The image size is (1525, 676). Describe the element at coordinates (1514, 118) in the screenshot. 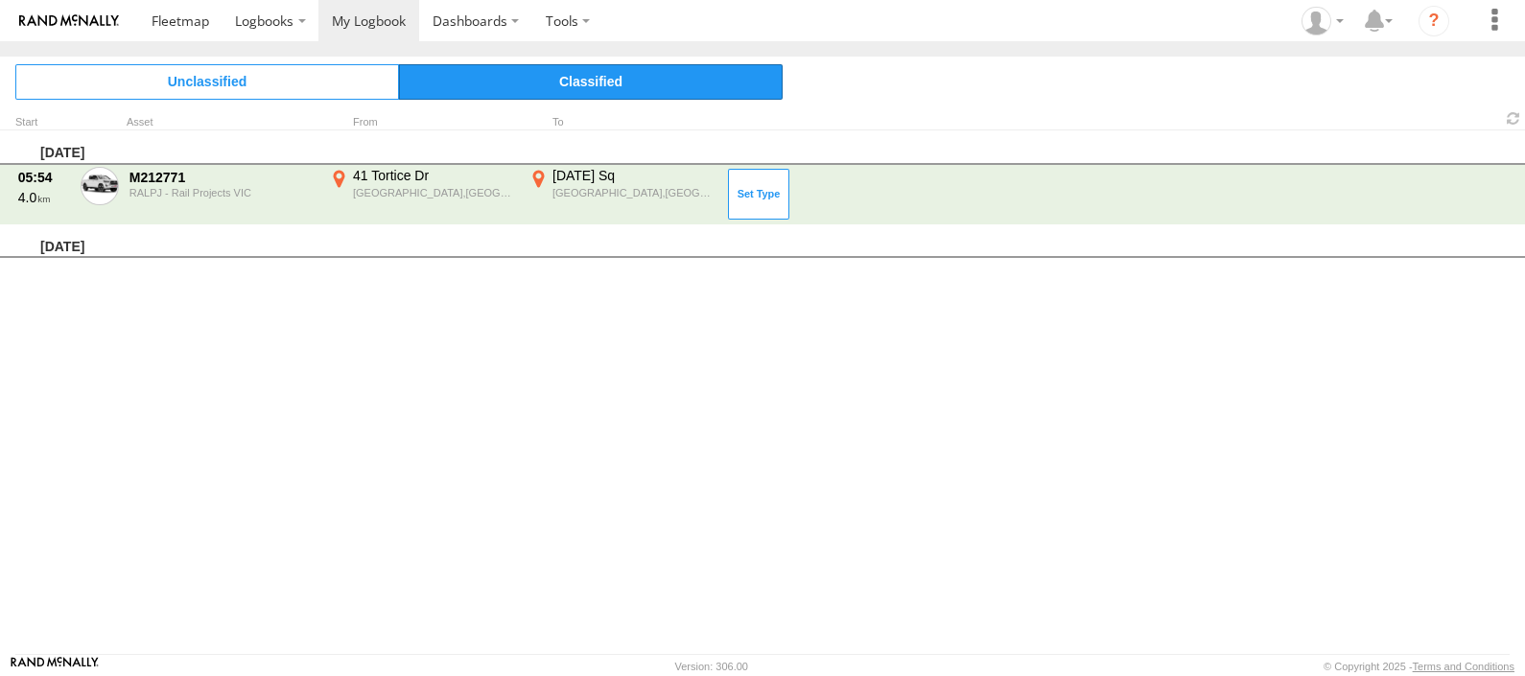

I see `span: Refresh` at that location.